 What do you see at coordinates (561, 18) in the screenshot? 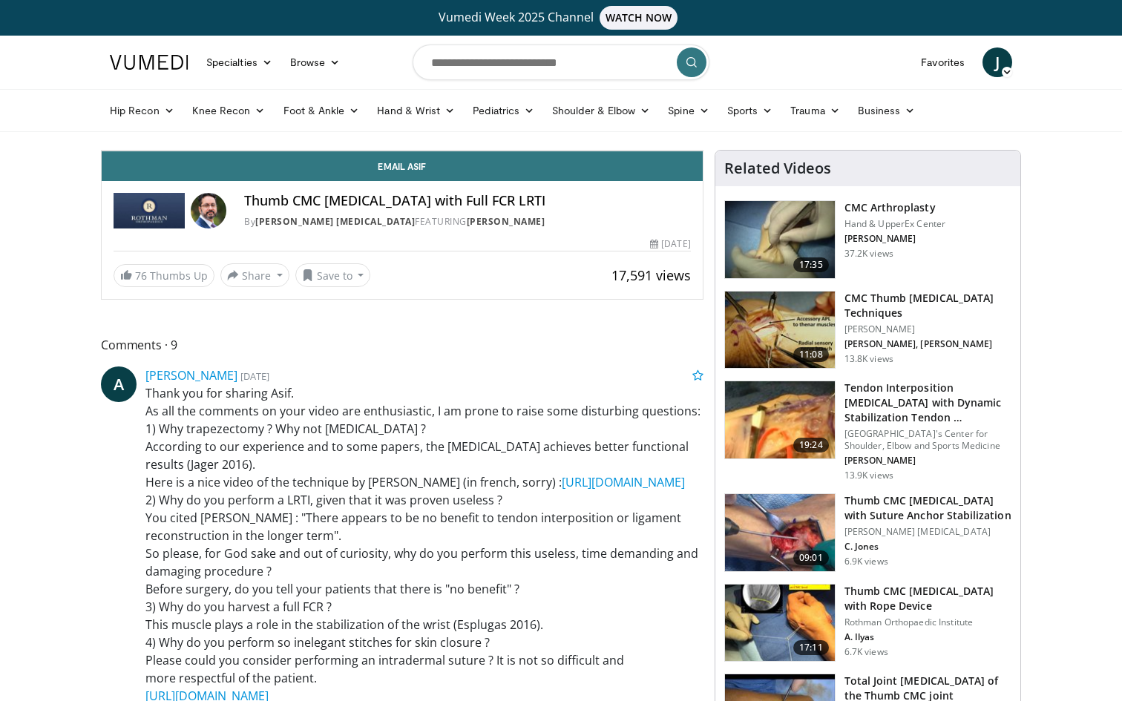
I see `a: Vumedi Week 2025 ChannelWATCH NOW` at bounding box center [561, 18].